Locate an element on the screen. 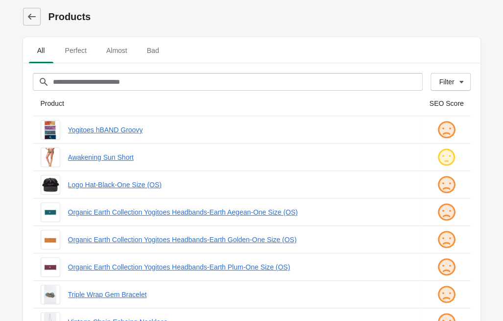 This screenshot has width=503, height=321. a: Organic Earth Collection Yogitoes Headbands-Earth Aegean-One Size (OS) is located at coordinates (241, 212).